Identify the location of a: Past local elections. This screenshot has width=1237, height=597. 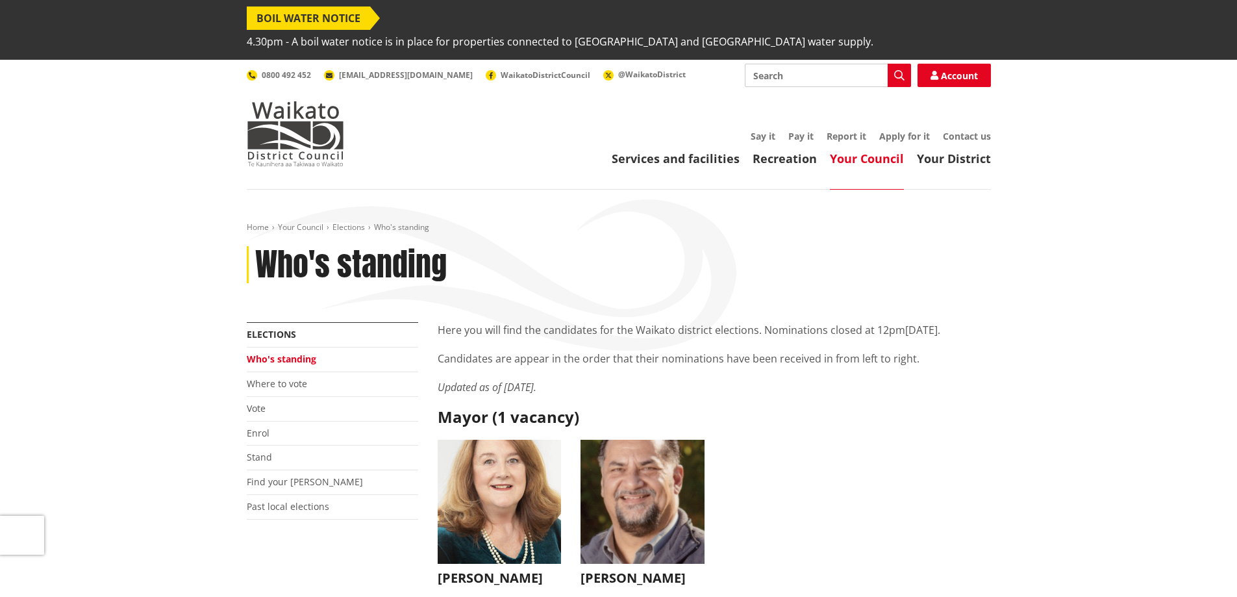
(288, 506).